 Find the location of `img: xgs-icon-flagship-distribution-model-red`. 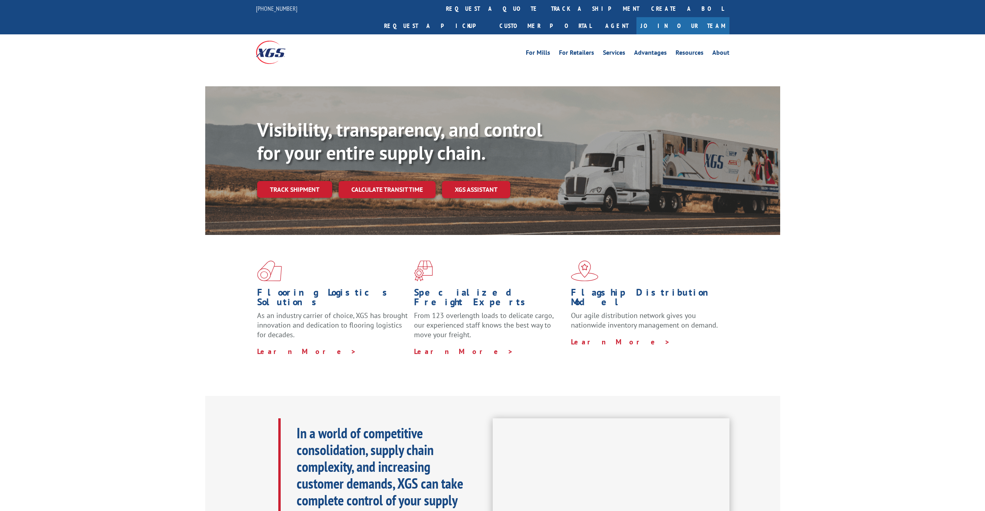

img: xgs-icon-flagship-distribution-model-red is located at coordinates (584, 271).